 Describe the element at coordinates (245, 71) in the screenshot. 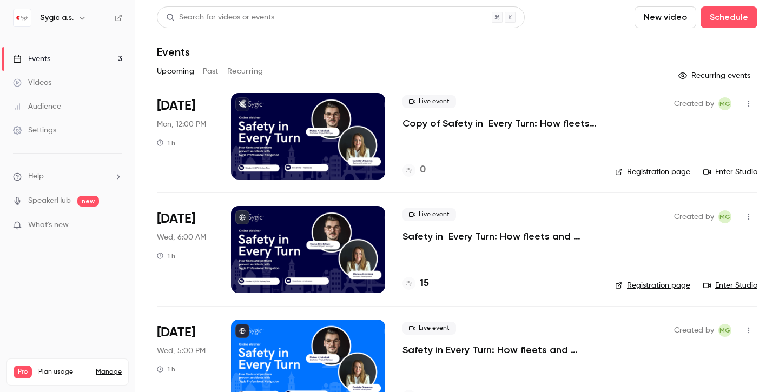

I see `button: Recurring` at that location.